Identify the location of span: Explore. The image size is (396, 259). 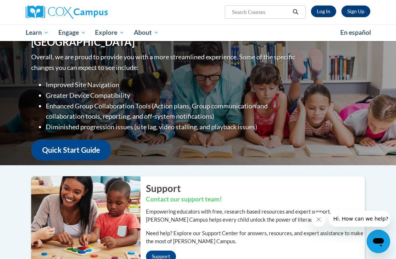
(110, 33).